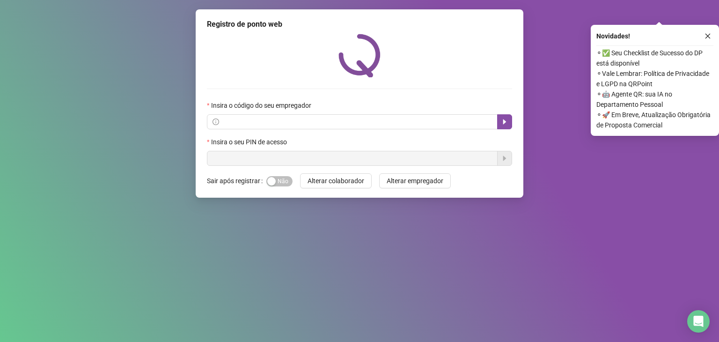 This screenshot has width=719, height=342. What do you see at coordinates (655, 120) in the screenshot?
I see `span: ⚬ 🚀 Em Breve, Atualização Obrigatória de Proposta Comercial` at bounding box center [655, 120].